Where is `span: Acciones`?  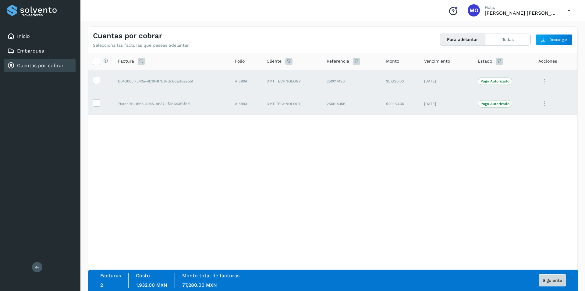 span: Acciones is located at coordinates (548, 61).